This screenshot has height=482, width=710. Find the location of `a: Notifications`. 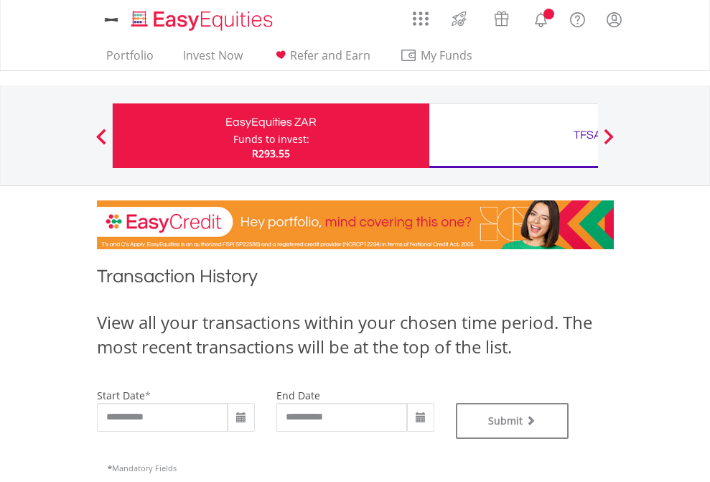

a: Notifications is located at coordinates (541, 18).